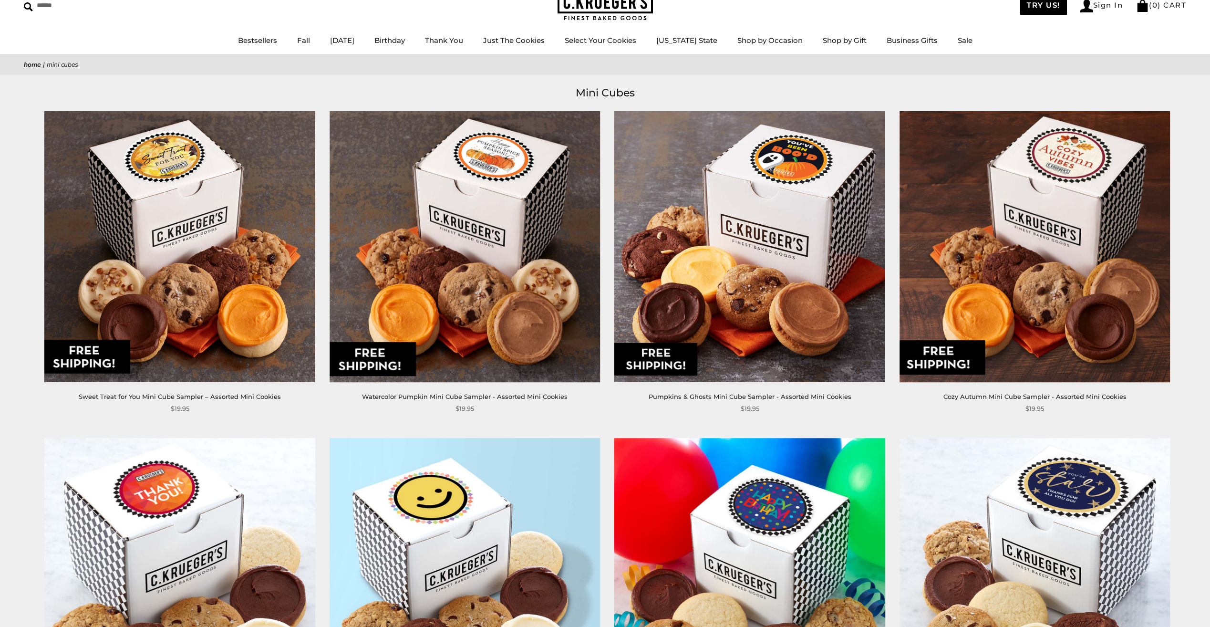  Describe the element at coordinates (465, 247) in the screenshot. I see `img: Watercolor Pumpkin Mini Cube Sampler - Assorted Mini Cookies` at that location.